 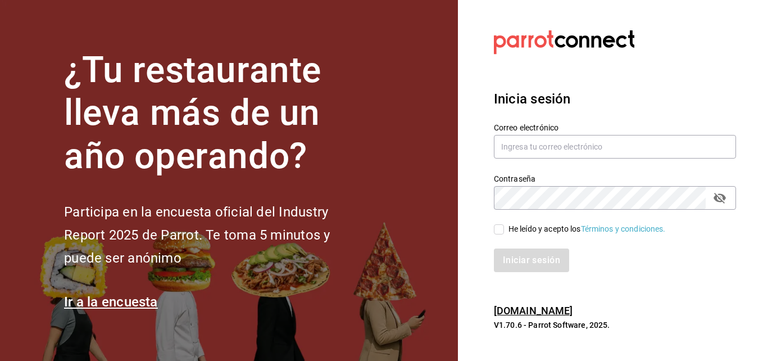 I want to click on a: Términos y condiciones., so click(x=623, y=229).